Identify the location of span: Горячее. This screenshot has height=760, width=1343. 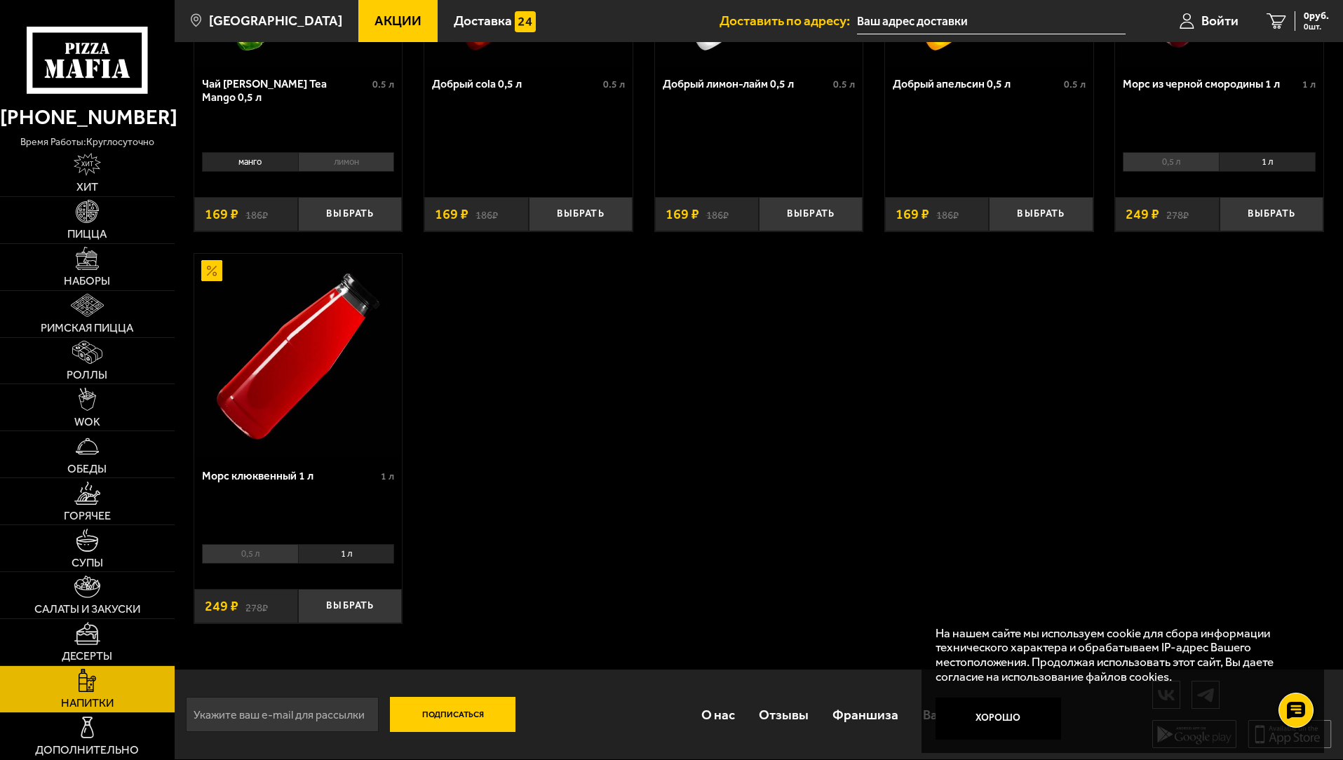
(87, 516).